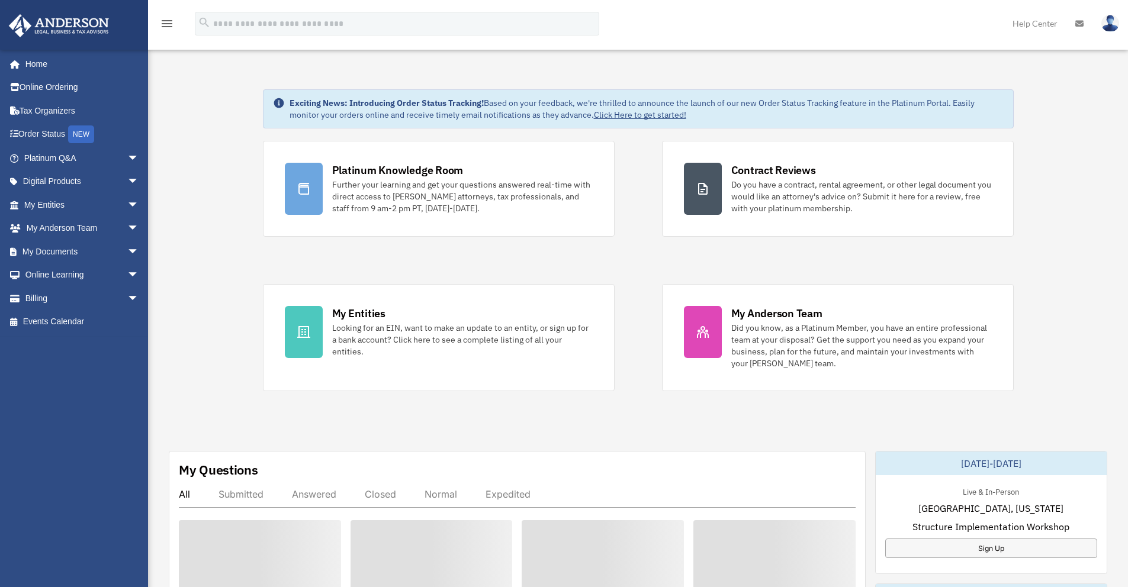 The height and width of the screenshot is (587, 1128). What do you see at coordinates (646, 109) in the screenshot?
I see `div: Based on your feedback, we're thrilled to announce the launch of our new Order Status Tracking fe...` at bounding box center [646, 109].